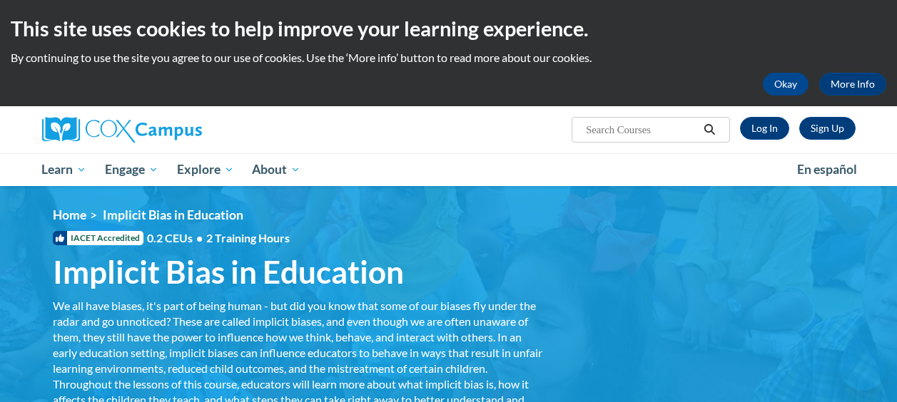  What do you see at coordinates (448, 58) in the screenshot?
I see `p: By continuing to use the site you agree to our use of cookies. Use the ‘More info’ button to read...` at bounding box center [448, 58].